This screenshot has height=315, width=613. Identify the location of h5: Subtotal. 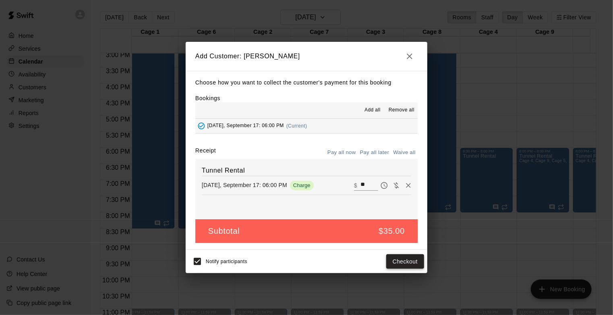
(224, 231).